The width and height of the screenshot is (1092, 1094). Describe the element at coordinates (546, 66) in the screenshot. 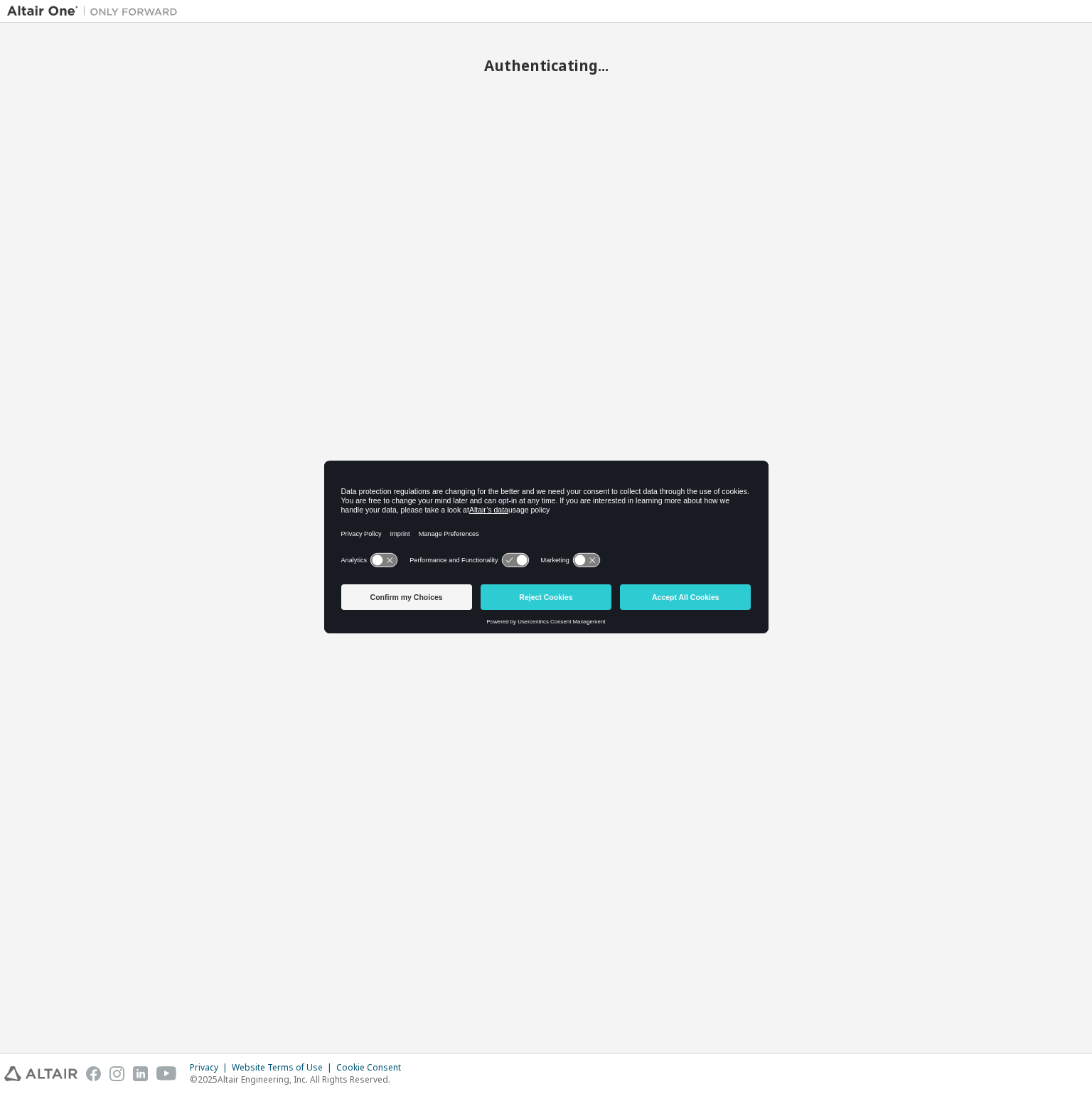

I see `h2: Authenticating...` at that location.